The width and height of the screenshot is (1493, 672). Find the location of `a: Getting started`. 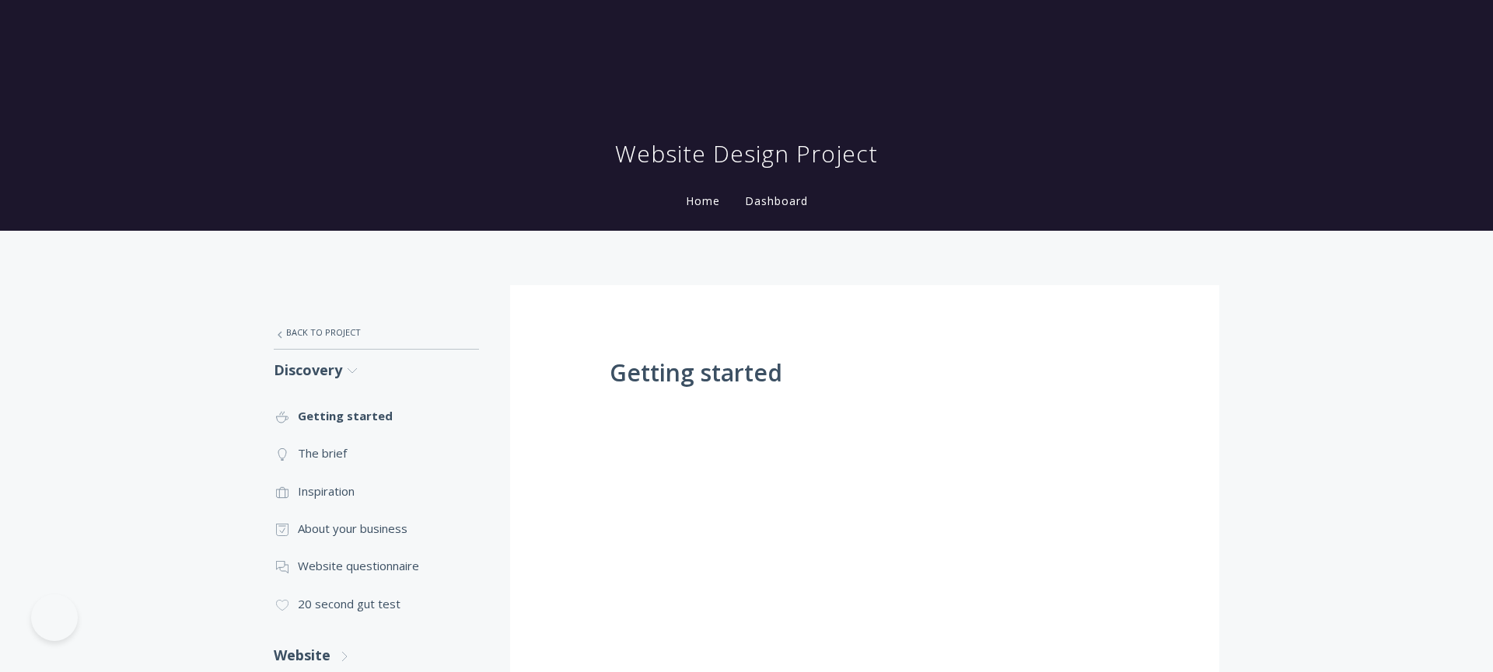

a: Getting started is located at coordinates (376, 416).